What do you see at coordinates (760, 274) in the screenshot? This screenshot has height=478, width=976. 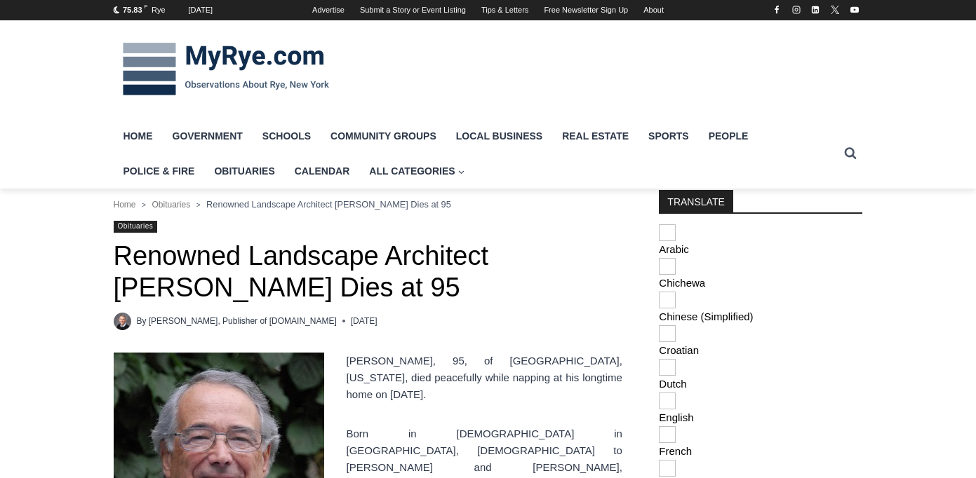 I see `a: Chichewa` at bounding box center [760, 274].